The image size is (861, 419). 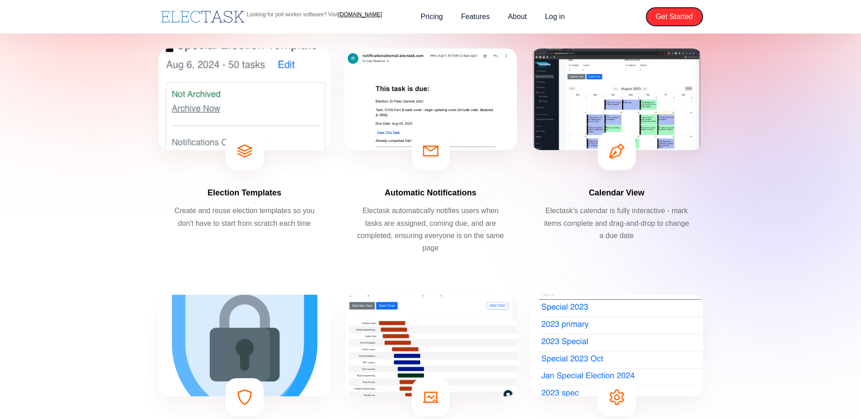 I want to click on a: Log in, so click(x=555, y=17).